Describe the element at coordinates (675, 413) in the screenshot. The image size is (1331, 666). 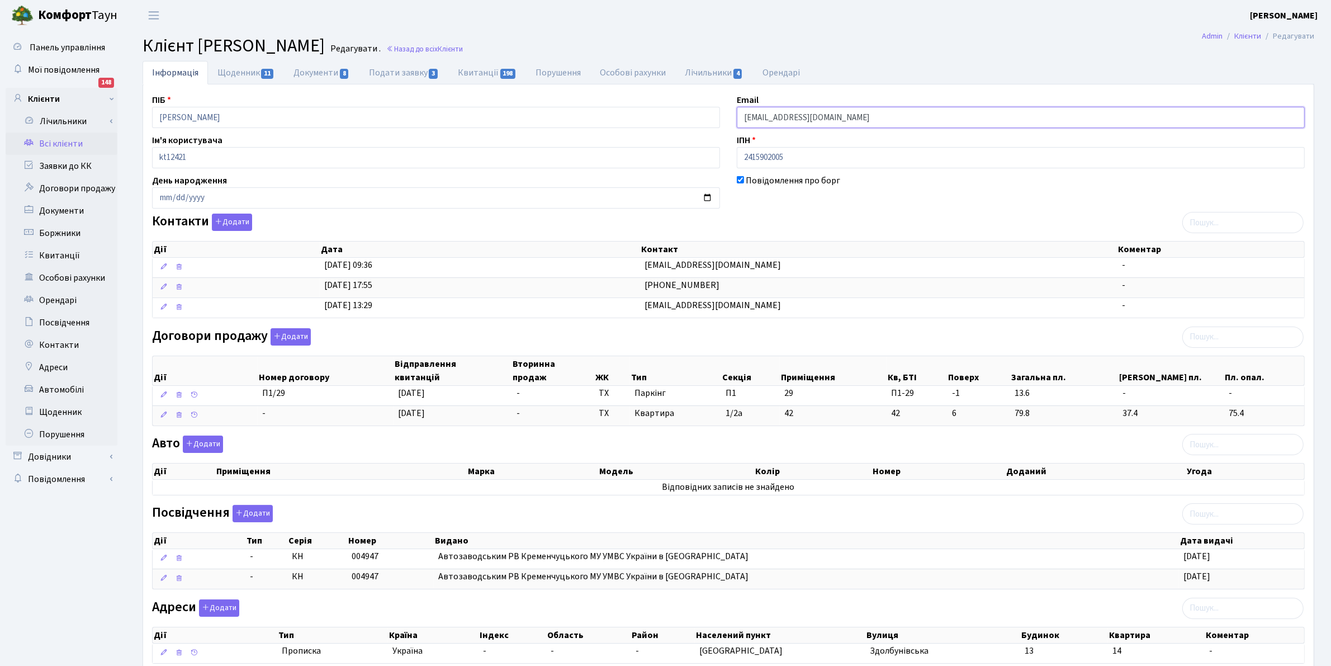
I see `span: Квартира` at that location.